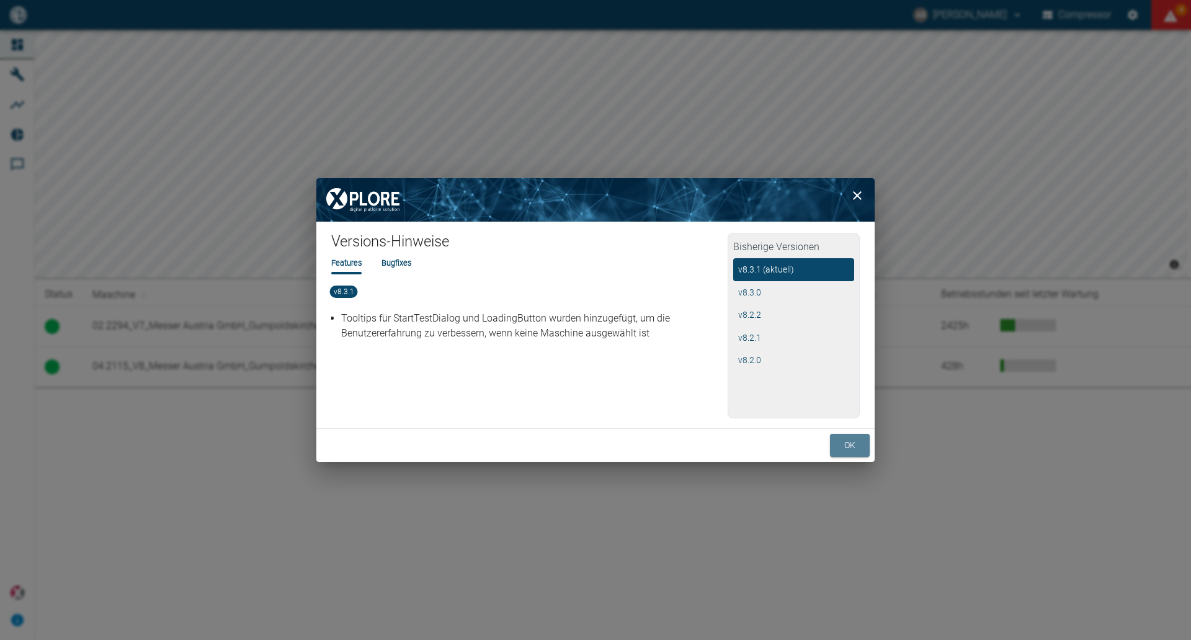 The image size is (1191, 640). What do you see at coordinates (857, 195) in the screenshot?
I see `button: close` at bounding box center [857, 195].